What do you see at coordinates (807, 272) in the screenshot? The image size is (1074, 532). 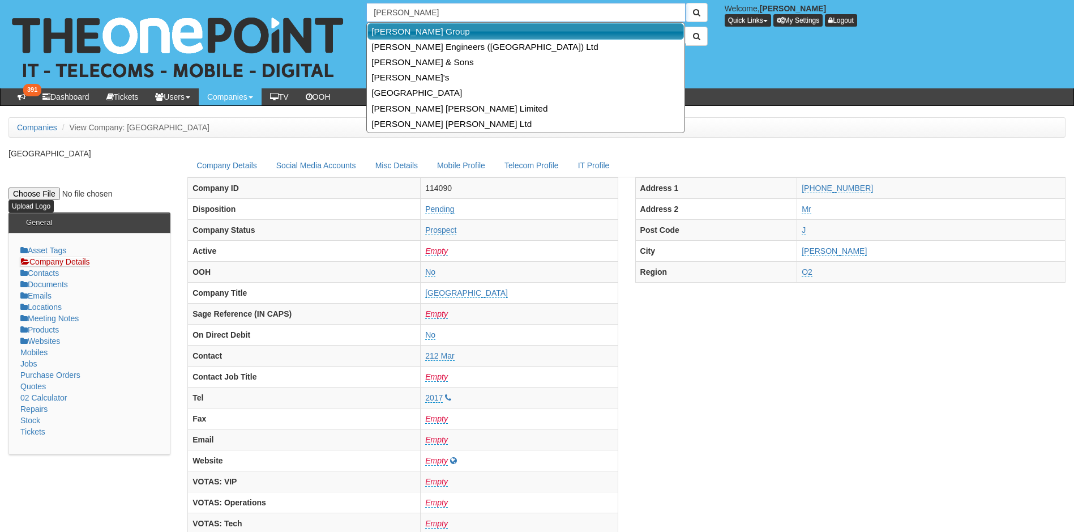 I see `a: O2` at bounding box center [807, 272].